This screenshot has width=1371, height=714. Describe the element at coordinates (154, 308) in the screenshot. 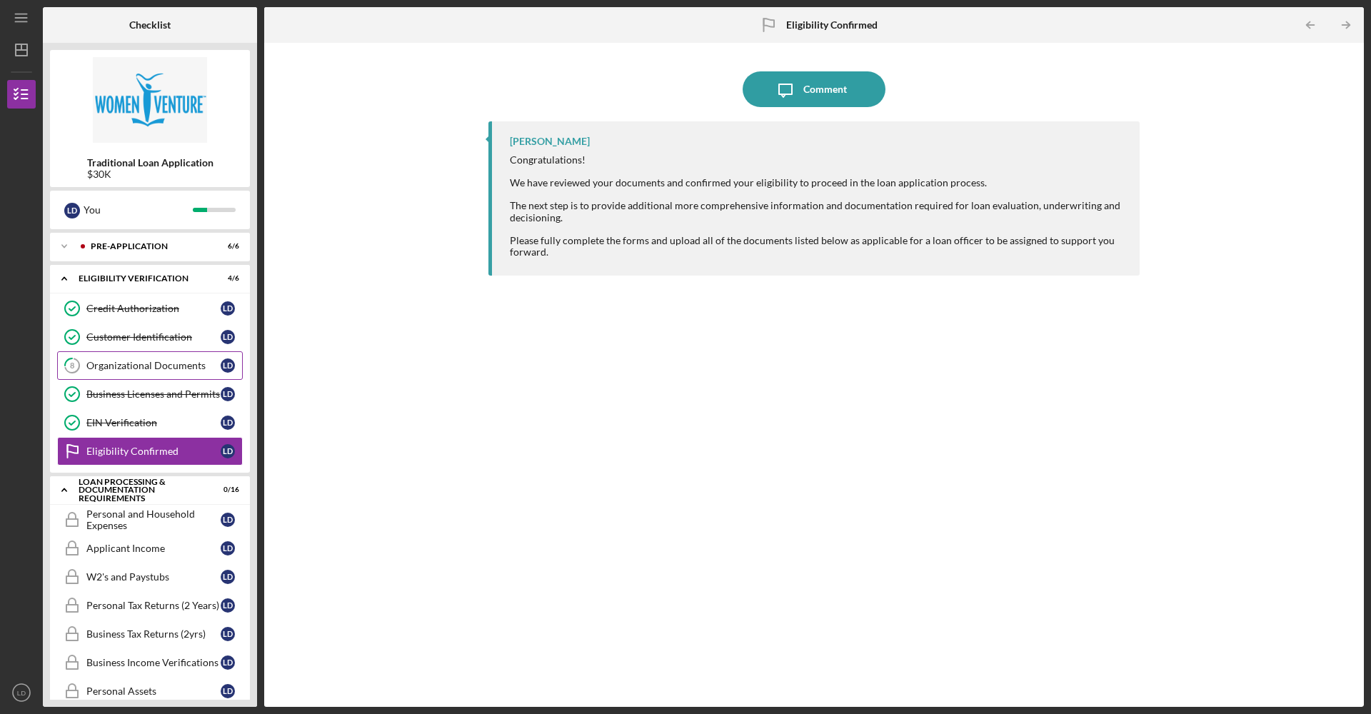

I see `div: Credit Authorization` at that location.